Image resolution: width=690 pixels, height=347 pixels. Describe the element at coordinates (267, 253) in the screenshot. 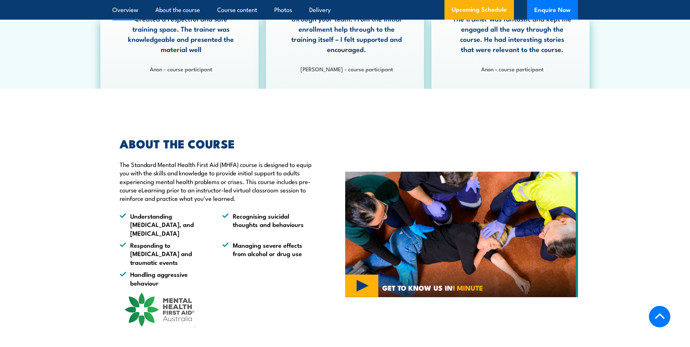

I see `li: Managing severe effects from alcohol or drug use` at that location.